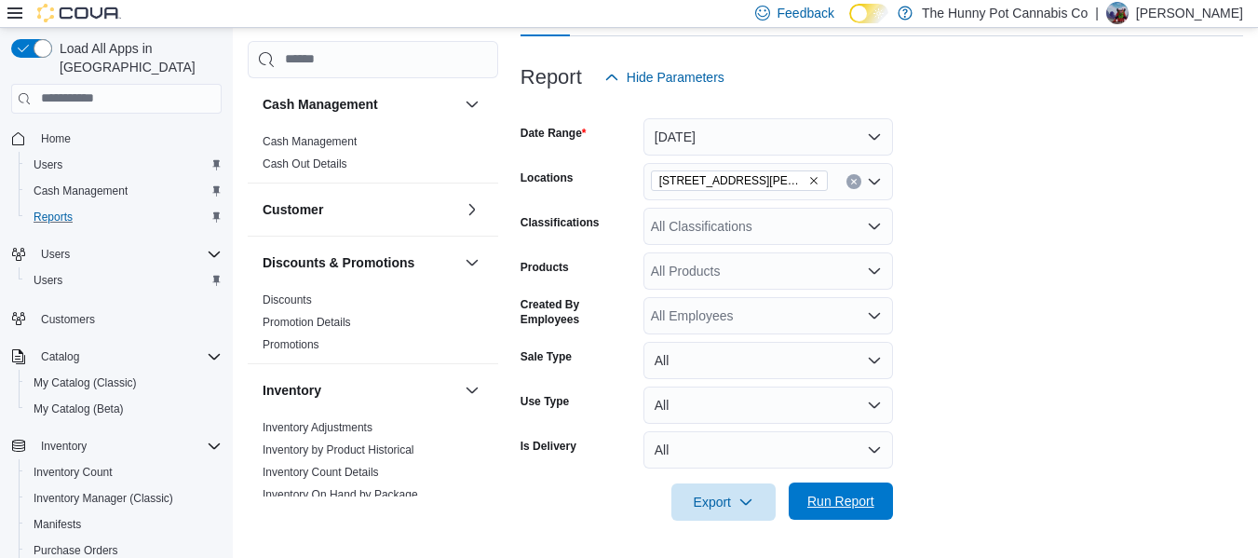 This screenshot has width=1258, height=558. I want to click on span: Cash Out Details, so click(304, 164).